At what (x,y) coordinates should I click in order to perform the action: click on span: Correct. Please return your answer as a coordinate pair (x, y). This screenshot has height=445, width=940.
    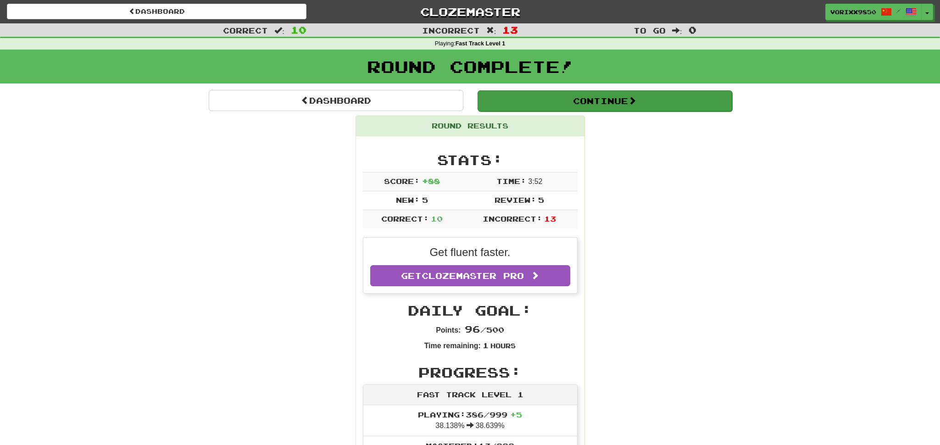
    Looking at the image, I should click on (245, 30).